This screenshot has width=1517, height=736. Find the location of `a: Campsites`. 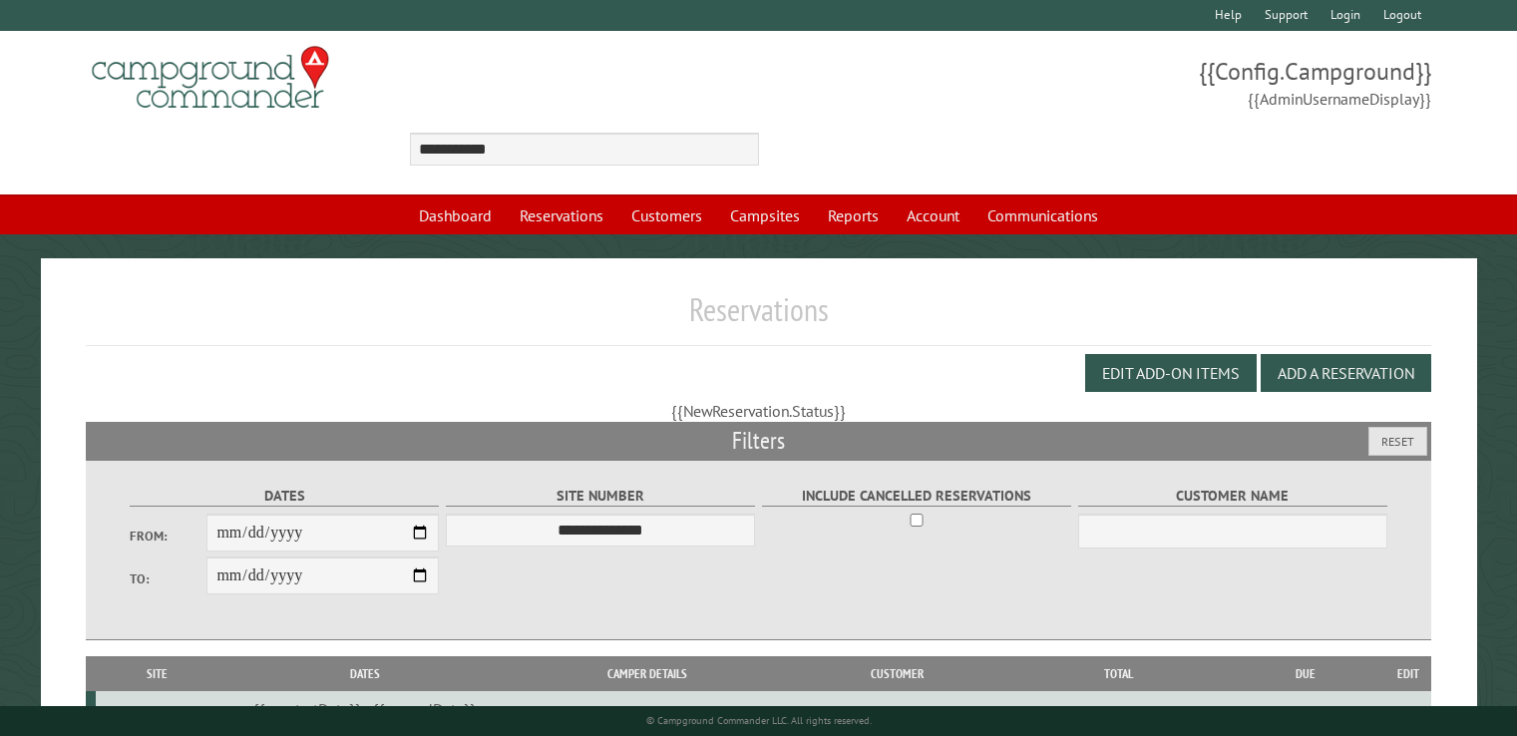

a: Campsites is located at coordinates (765, 215).